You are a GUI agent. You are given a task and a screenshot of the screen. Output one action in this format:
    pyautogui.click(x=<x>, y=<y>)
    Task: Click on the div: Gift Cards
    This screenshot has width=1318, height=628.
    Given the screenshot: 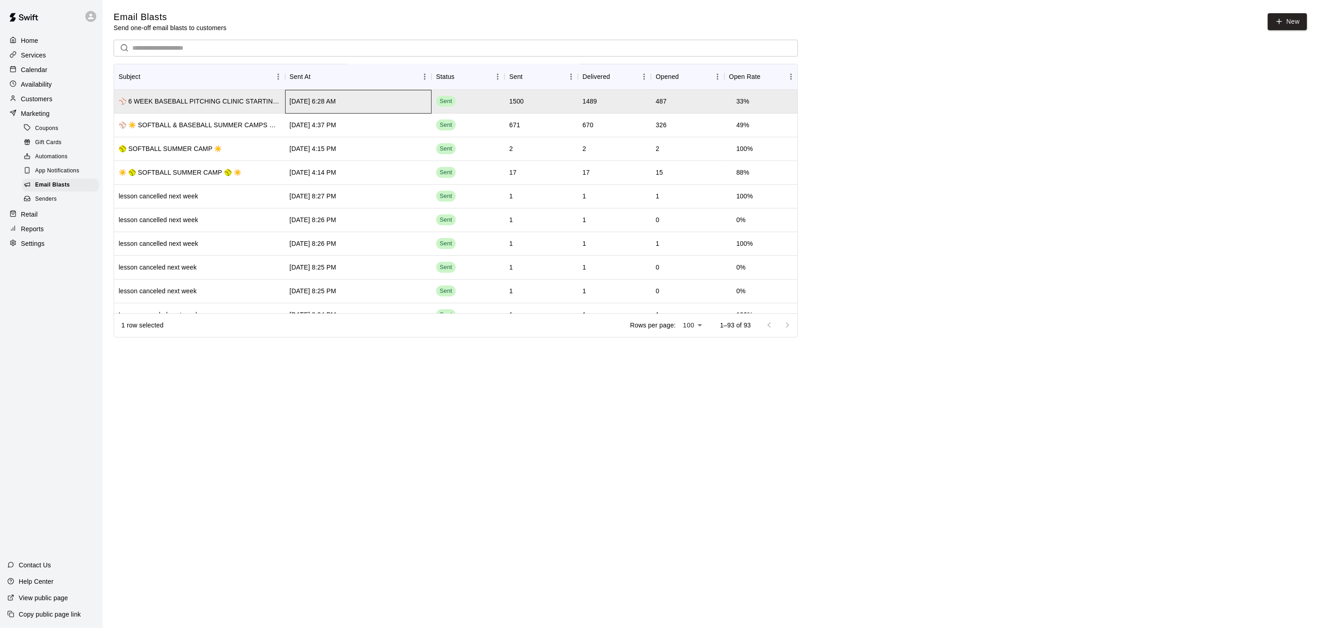 What is the action you would take?
    pyautogui.click(x=60, y=143)
    